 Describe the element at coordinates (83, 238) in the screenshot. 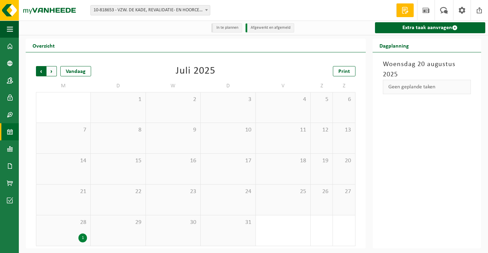

I see `div: 1` at that location.